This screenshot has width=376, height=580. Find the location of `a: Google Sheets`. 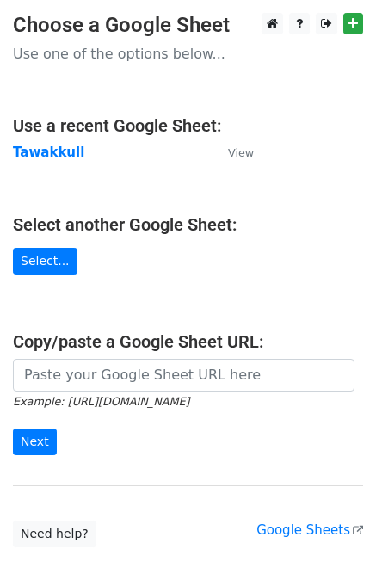

a: Google Sheets is located at coordinates (310, 530).